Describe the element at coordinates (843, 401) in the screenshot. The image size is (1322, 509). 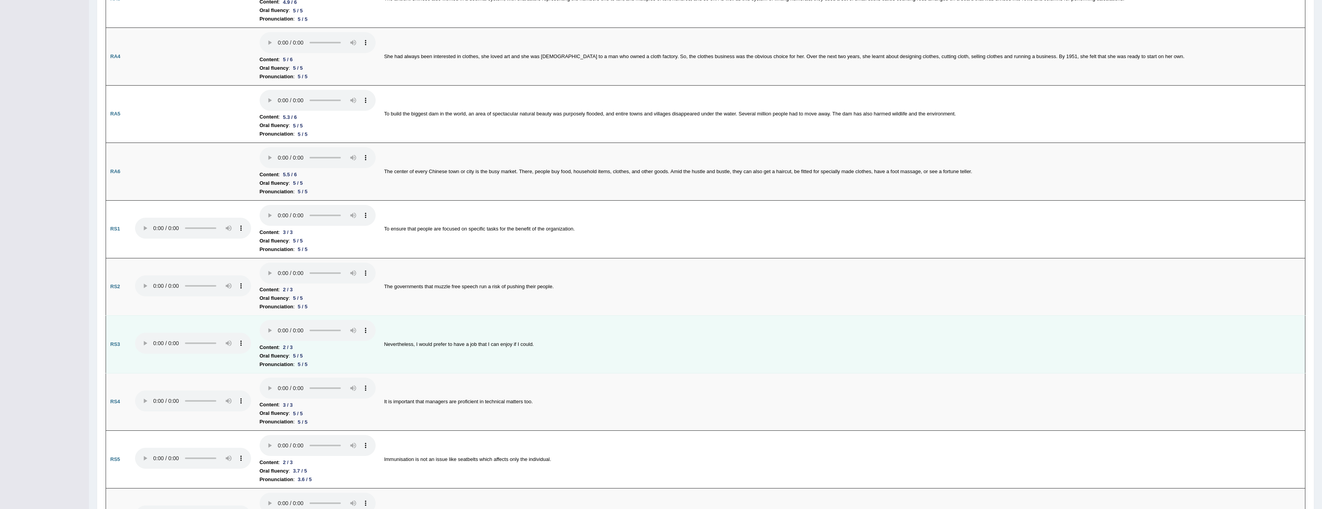
I see `td: It is important that managers are proficient in technical matters too.` at that location.